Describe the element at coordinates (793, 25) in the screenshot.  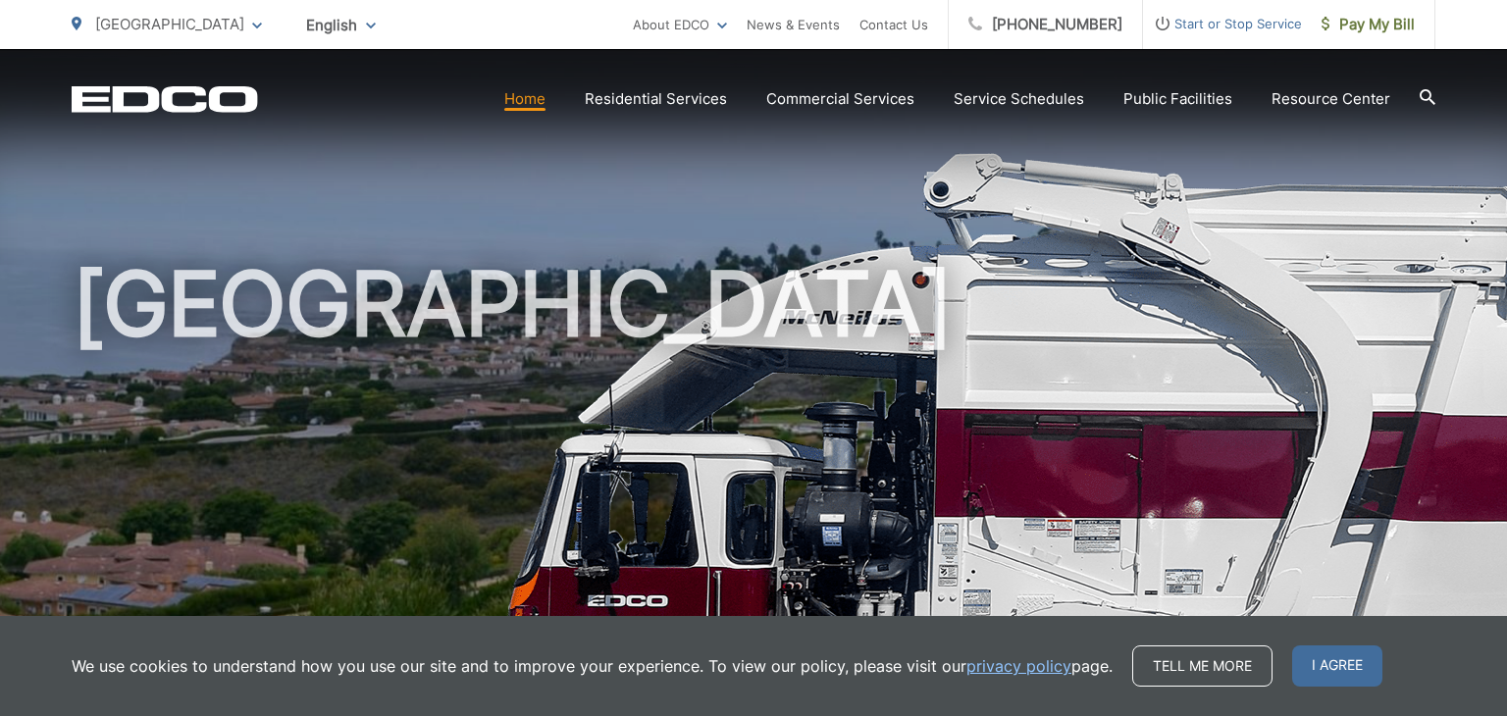
I see `a: News & Events` at that location.